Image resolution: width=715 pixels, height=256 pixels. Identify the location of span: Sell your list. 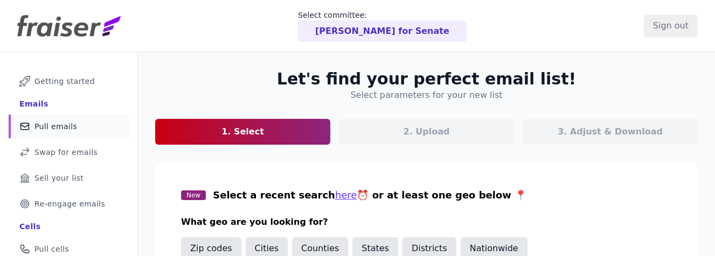
(59, 178).